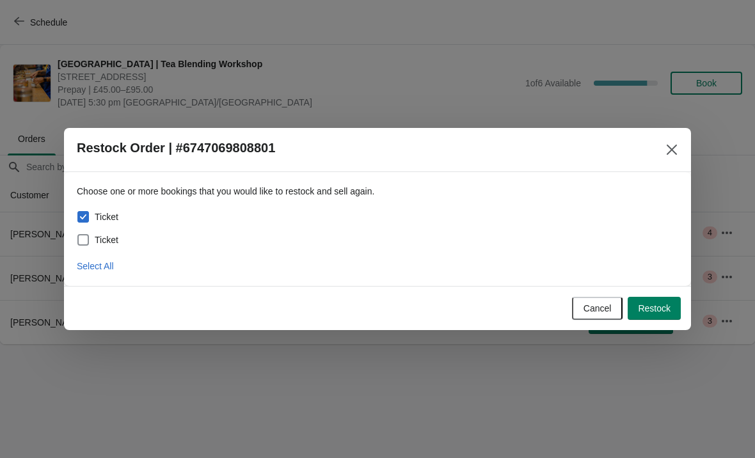  I want to click on button: Restock, so click(654, 308).